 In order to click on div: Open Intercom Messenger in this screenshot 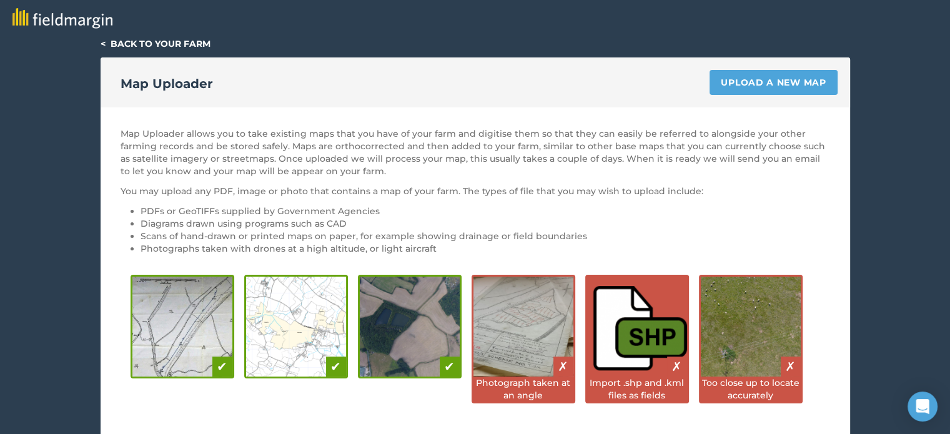, I will do `click(922, 407)`.